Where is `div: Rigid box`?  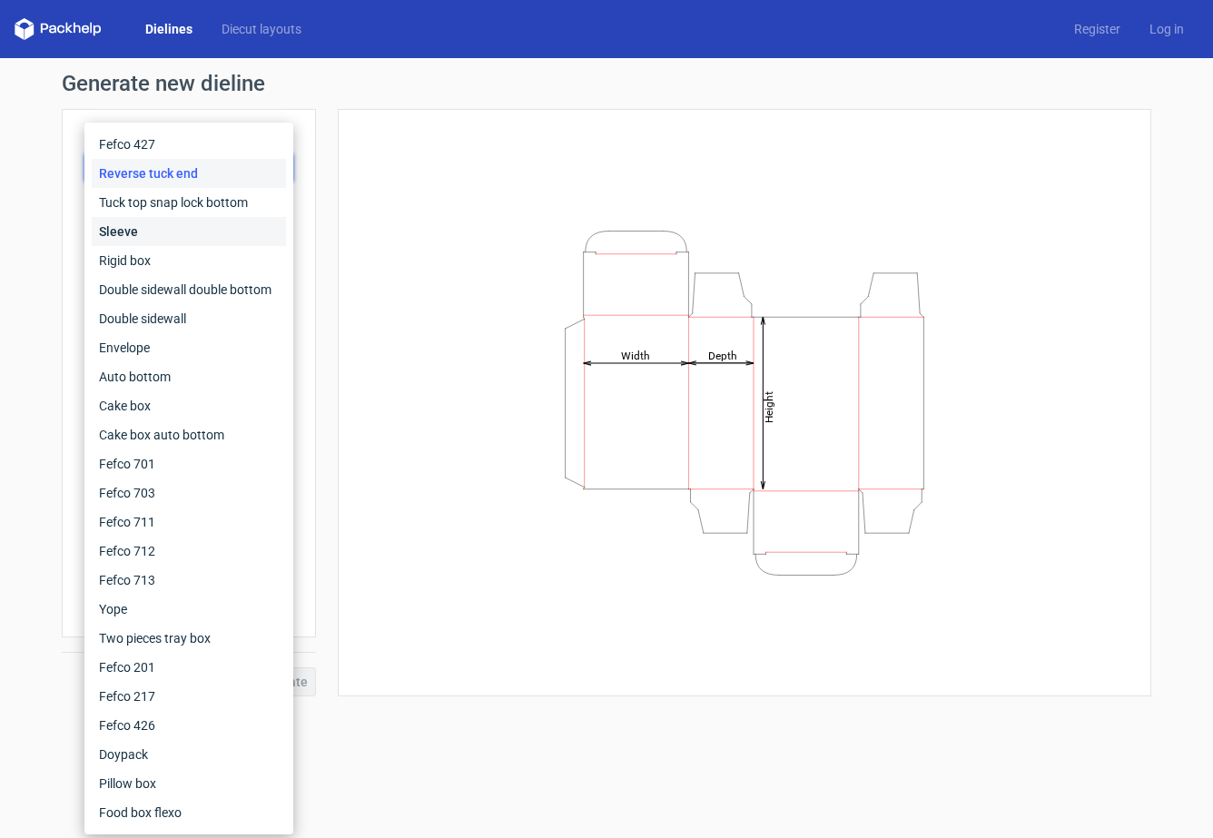
div: Rigid box is located at coordinates (189, 261).